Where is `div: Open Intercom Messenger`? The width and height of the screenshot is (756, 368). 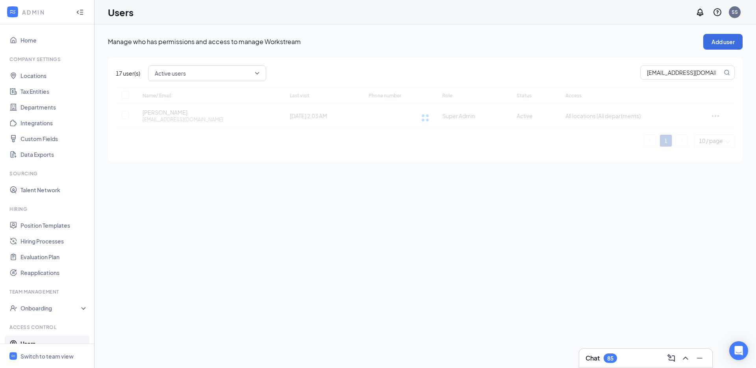
div: Open Intercom Messenger is located at coordinates (738, 350).